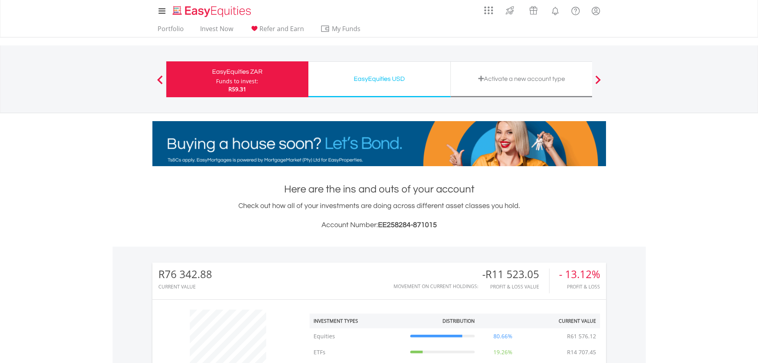 The image size is (758, 363). Describe the element at coordinates (379, 215) in the screenshot. I see `div: Check out how all of your investments are doing across different asset classes you hold.` at that location.